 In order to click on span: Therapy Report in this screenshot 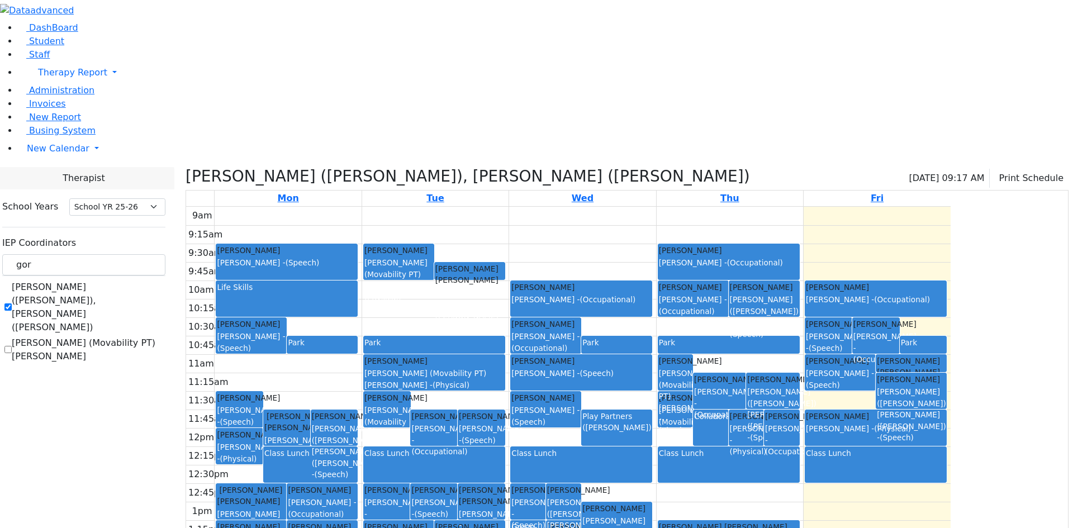, I will do `click(73, 72)`.